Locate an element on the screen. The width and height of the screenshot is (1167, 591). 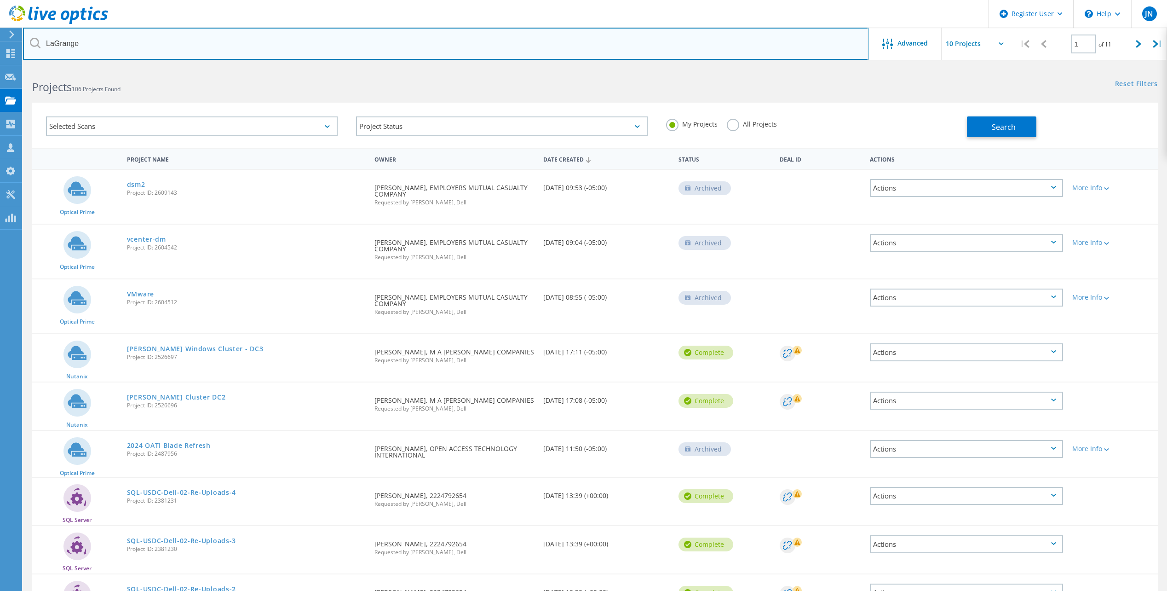
span: Project ID: 2604542 is located at coordinates (246, 248).